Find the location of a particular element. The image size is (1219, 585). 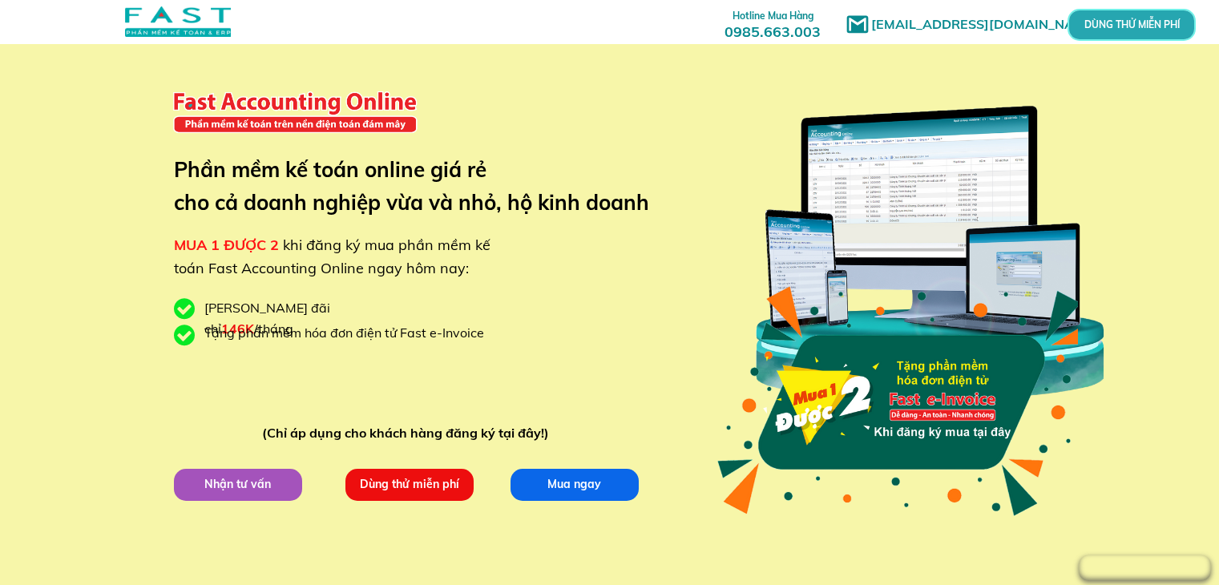

span: MUA 1 ĐƯỢC 2 is located at coordinates (226, 244).